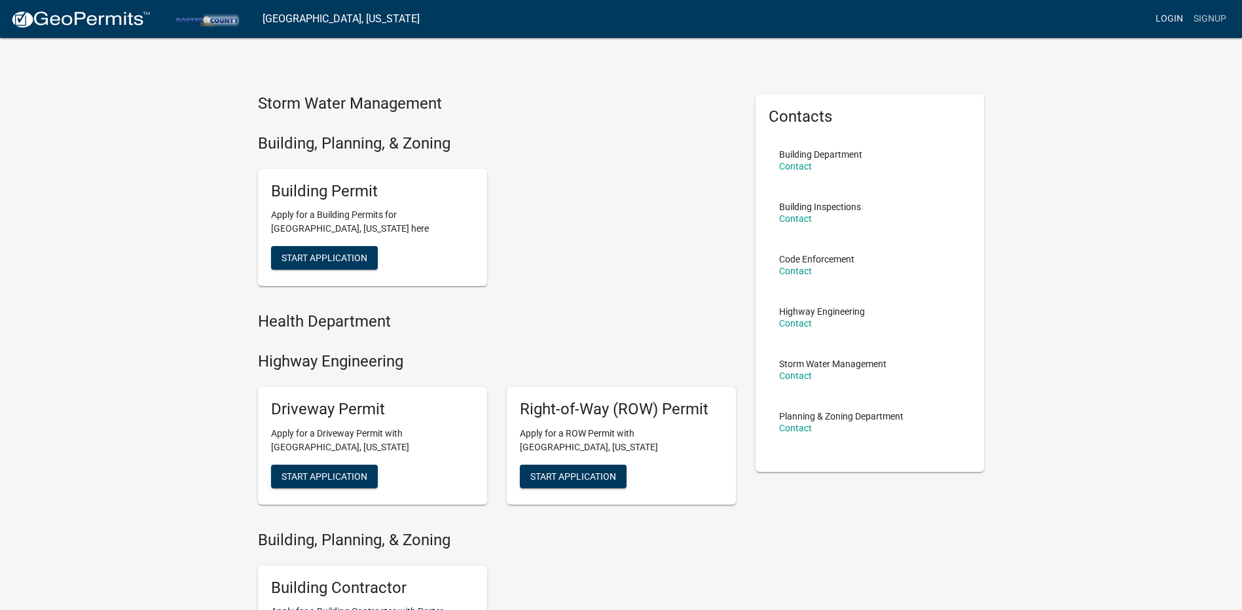 This screenshot has height=610, width=1242. What do you see at coordinates (497, 361) in the screenshot?
I see `h4: Highway Engineering` at bounding box center [497, 361].